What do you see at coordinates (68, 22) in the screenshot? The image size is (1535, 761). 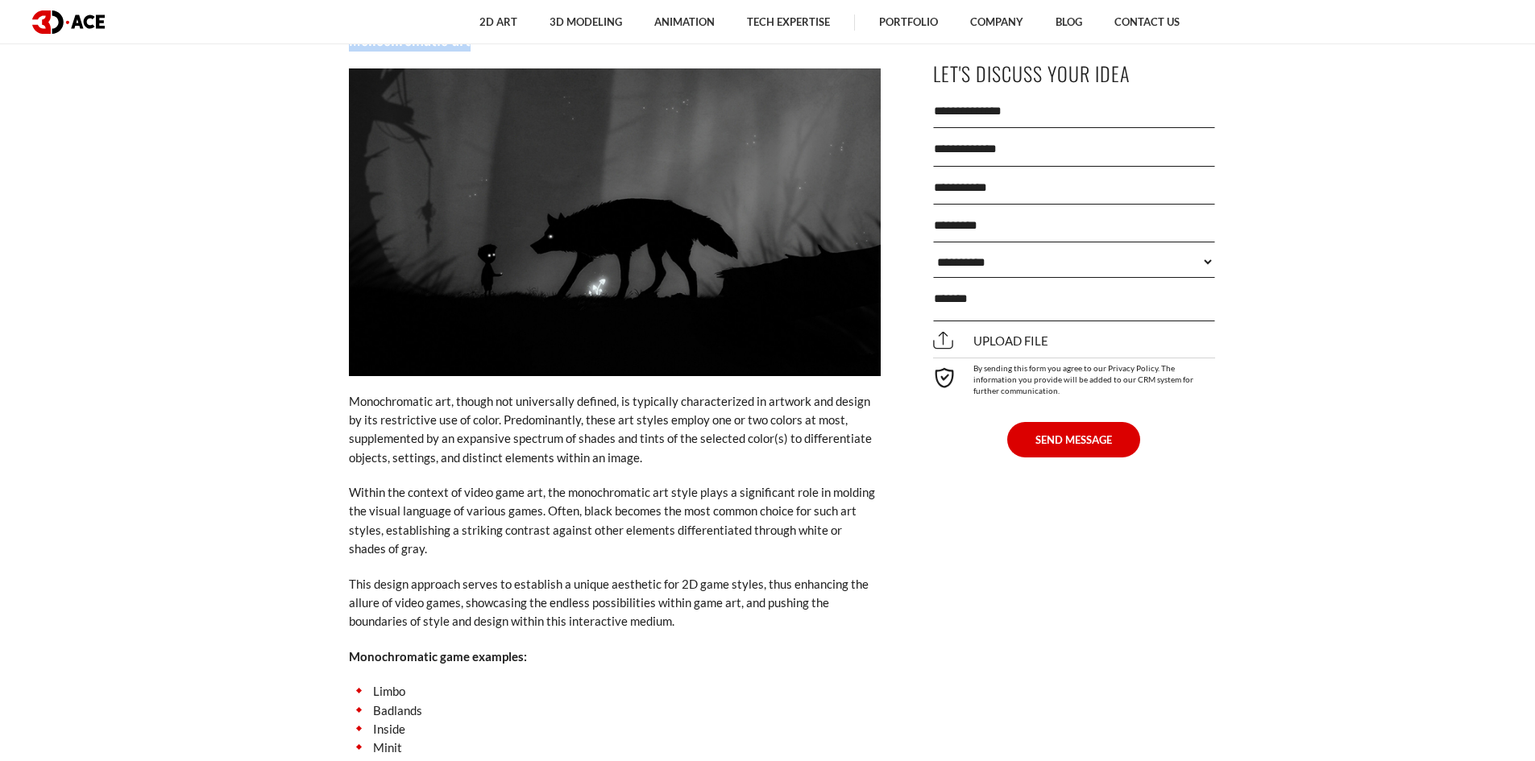 I see `img: logo dark` at bounding box center [68, 22].